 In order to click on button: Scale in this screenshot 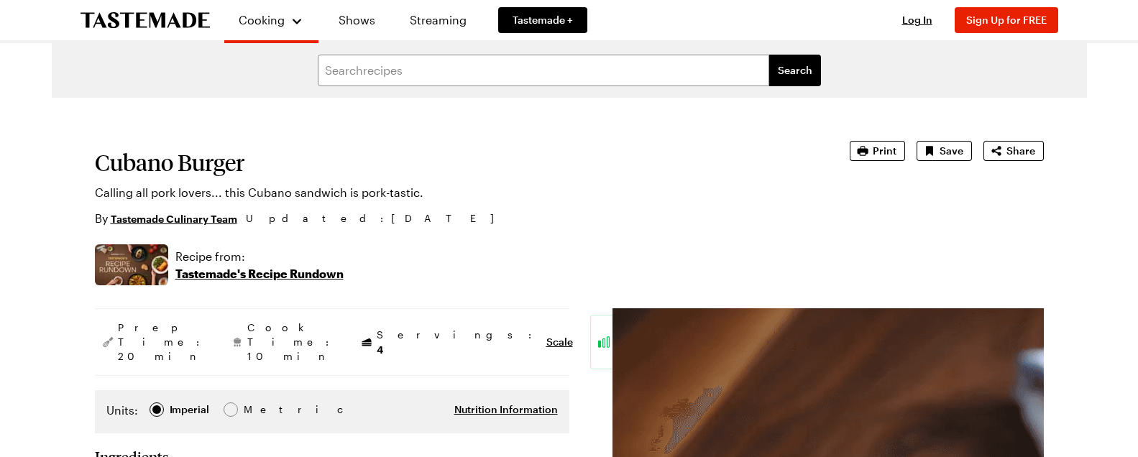, I will do `click(560, 342)`.